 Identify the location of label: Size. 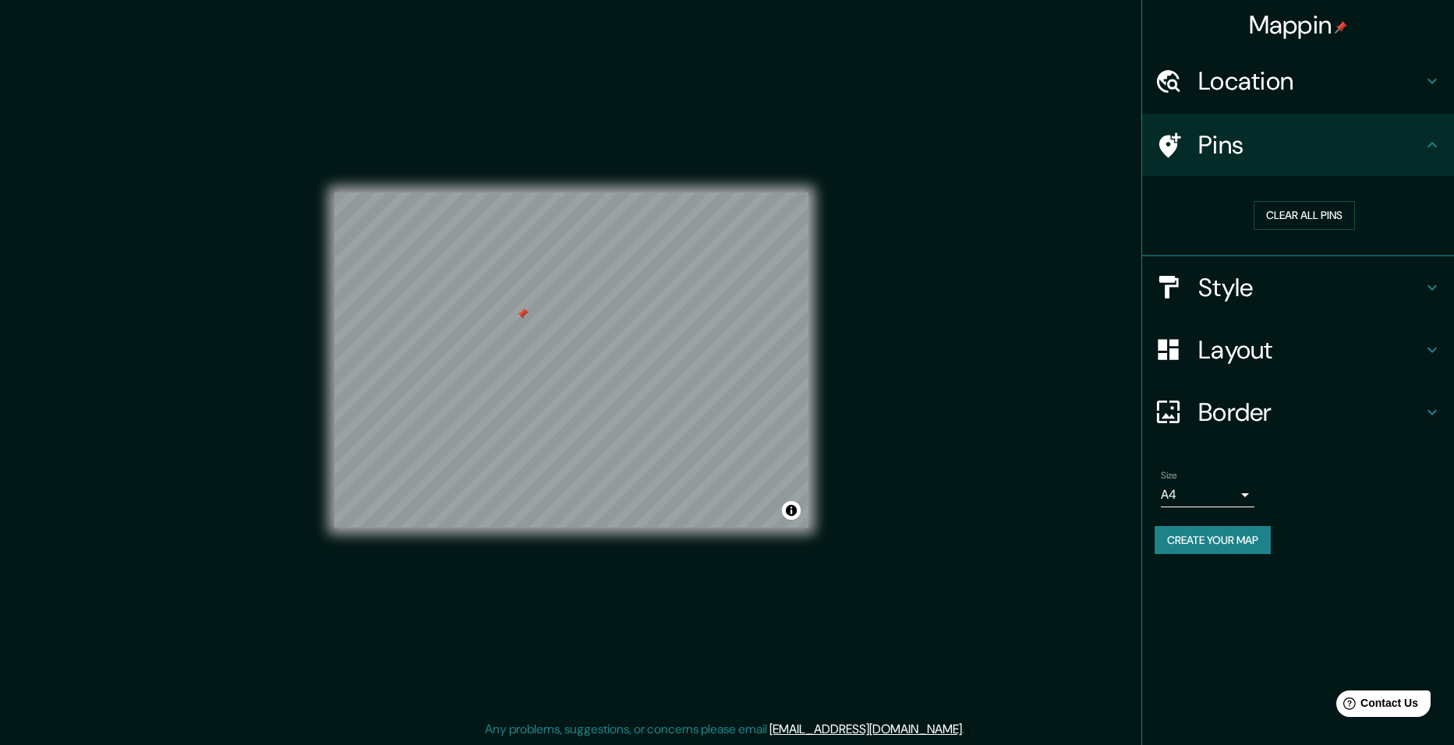
(1168, 475).